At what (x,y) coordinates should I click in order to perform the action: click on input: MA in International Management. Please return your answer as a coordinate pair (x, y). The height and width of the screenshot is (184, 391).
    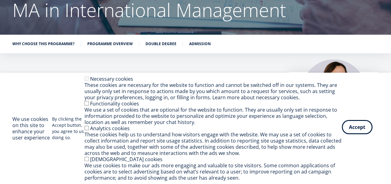
    Looking at the image, I should click on (4, 88).